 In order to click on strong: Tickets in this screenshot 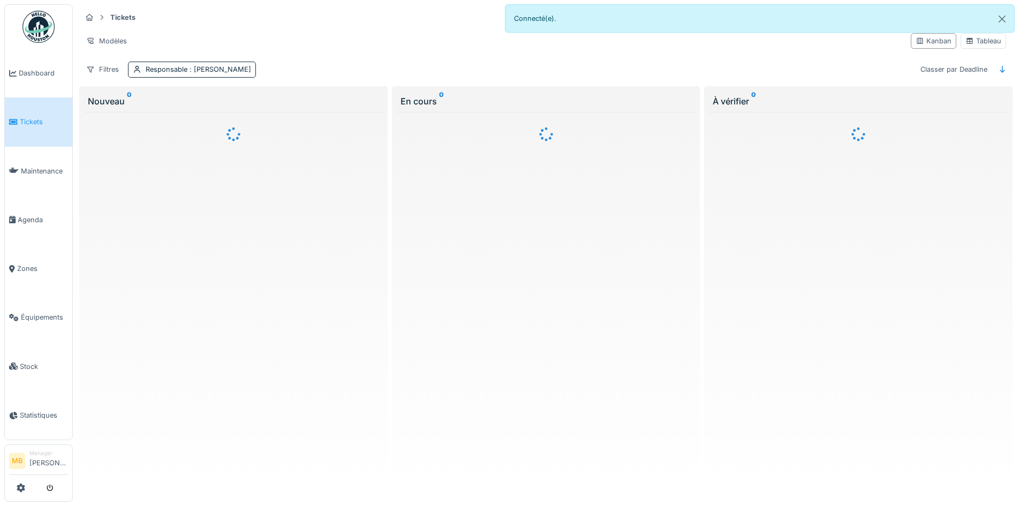, I will do `click(123, 17)`.